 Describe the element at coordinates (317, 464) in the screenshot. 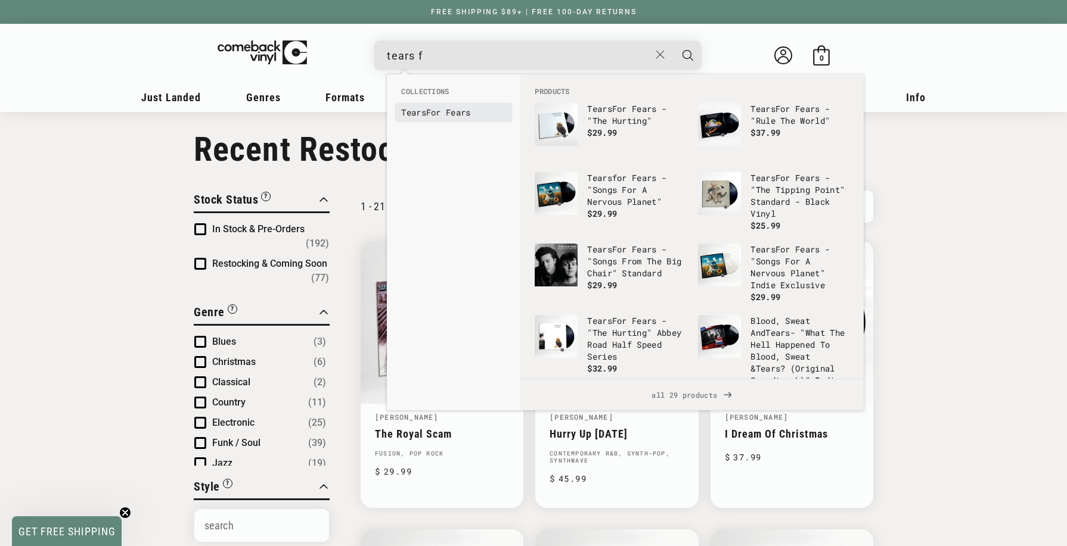

I see `span: Number of products: (19)` at that location.